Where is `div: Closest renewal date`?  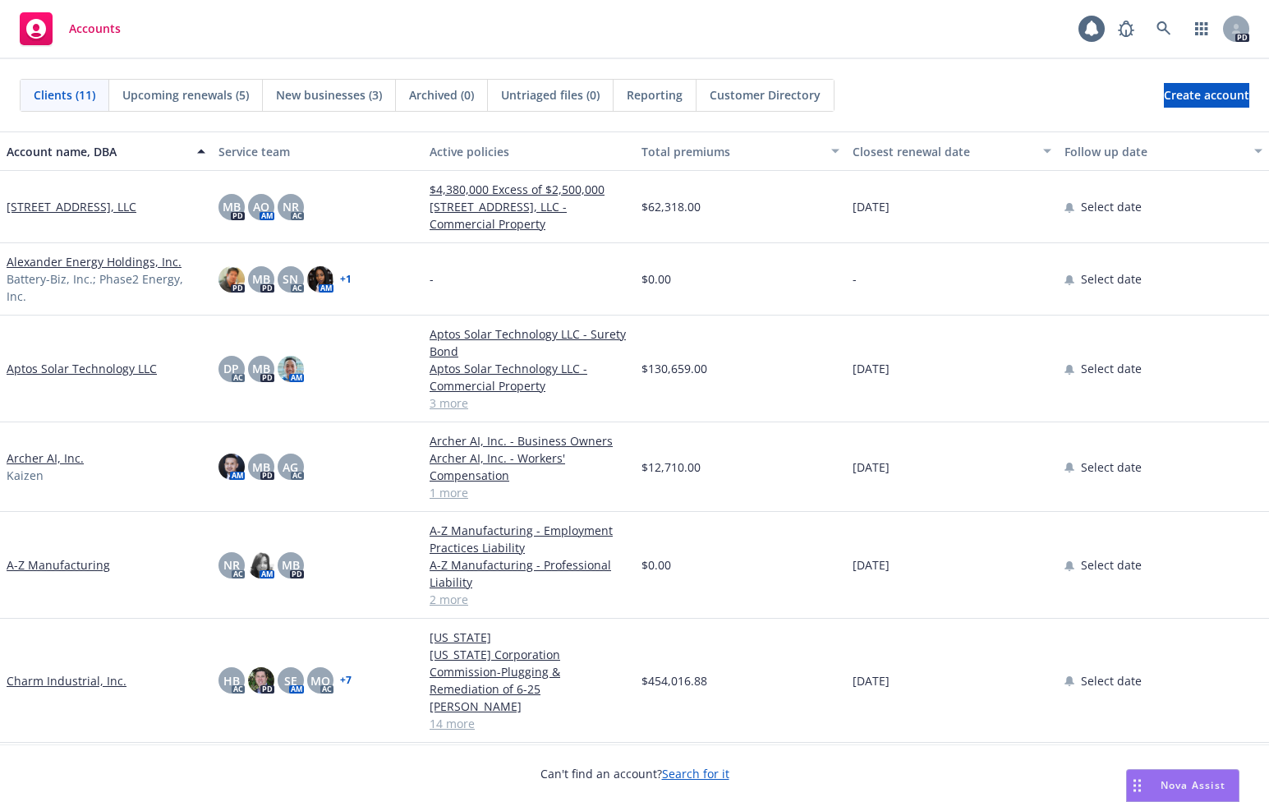 div: Closest renewal date is located at coordinates (943, 151).